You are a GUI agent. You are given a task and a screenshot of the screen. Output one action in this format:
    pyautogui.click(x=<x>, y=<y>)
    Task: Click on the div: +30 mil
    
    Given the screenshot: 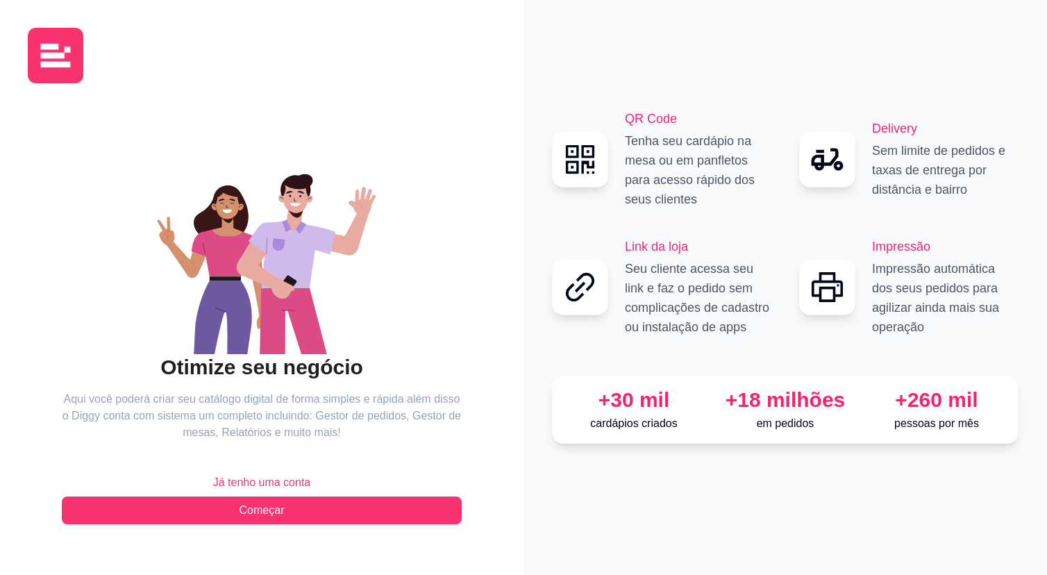 What is the action you would take?
    pyautogui.click(x=634, y=400)
    